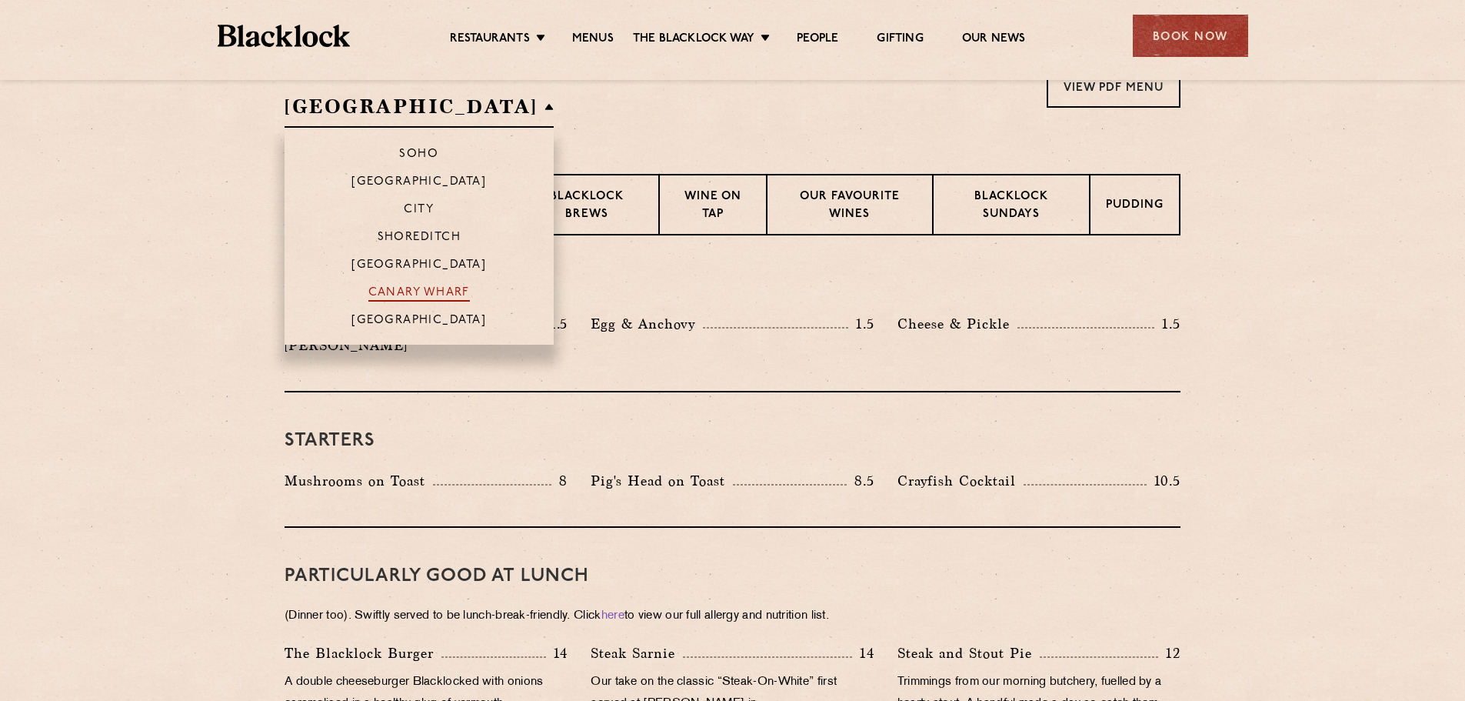  Describe the element at coordinates (363, 653) in the screenshot. I see `p: The Blacklock Burger` at that location.